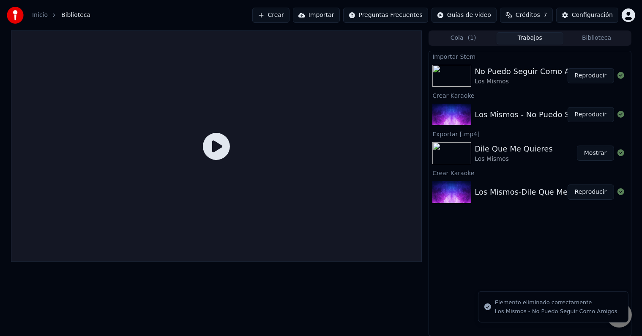 Image resolution: width=642 pixels, height=336 pixels. Describe the element at coordinates (316, 15) in the screenshot. I see `button: Importar` at that location.